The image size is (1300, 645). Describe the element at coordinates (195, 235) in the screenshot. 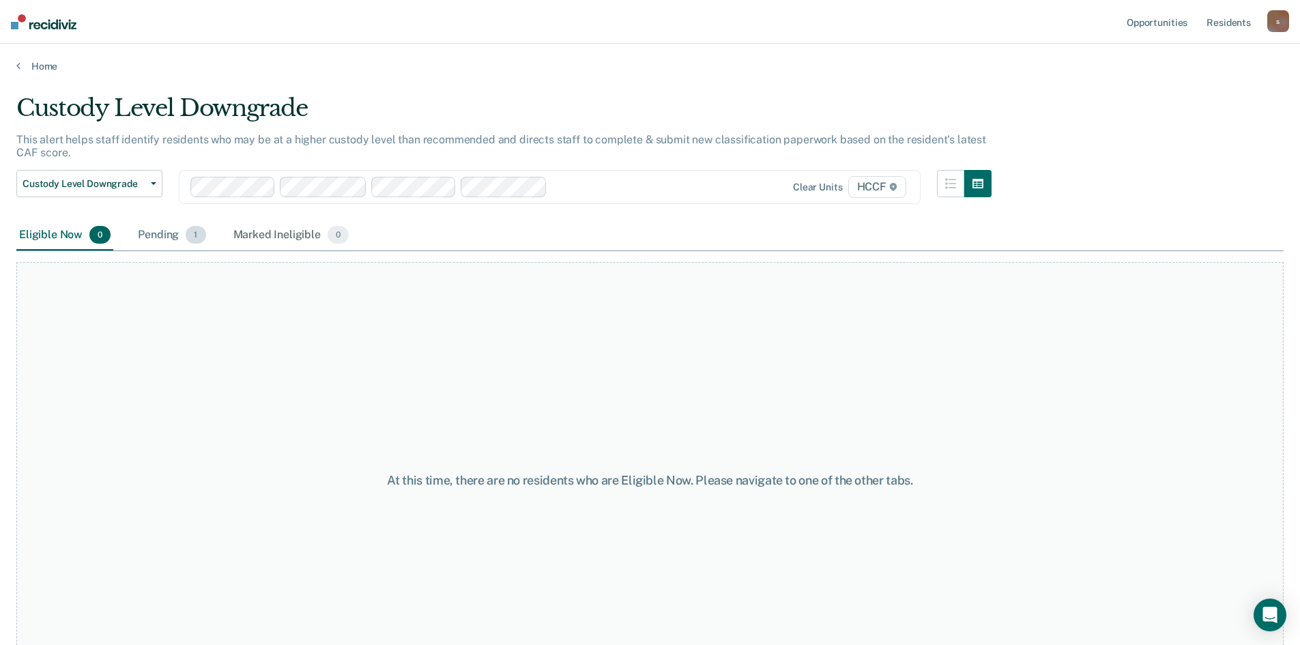

I see `span: 1` at that location.